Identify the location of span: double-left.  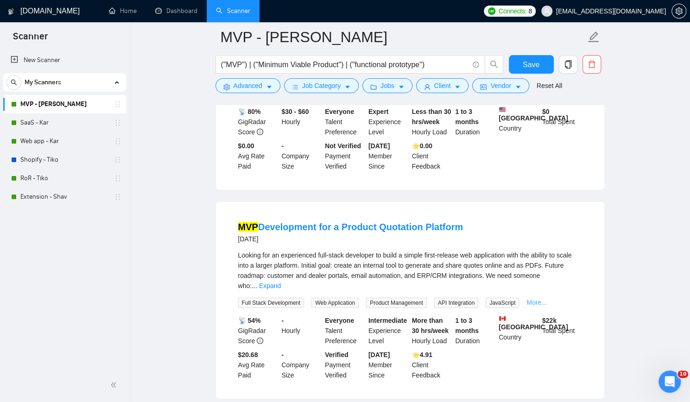
(115, 385).